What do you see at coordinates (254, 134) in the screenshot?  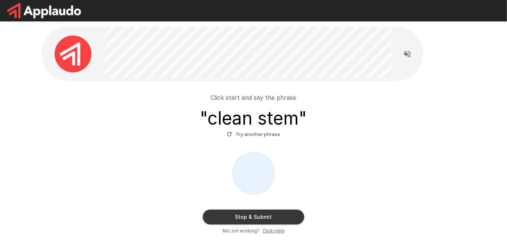 I see `button: Try another phrase` at bounding box center [254, 134].